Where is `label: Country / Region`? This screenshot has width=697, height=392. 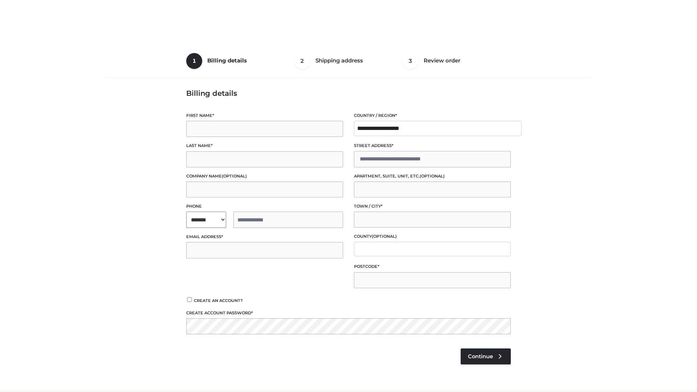
label: Country / Region is located at coordinates (432, 115).